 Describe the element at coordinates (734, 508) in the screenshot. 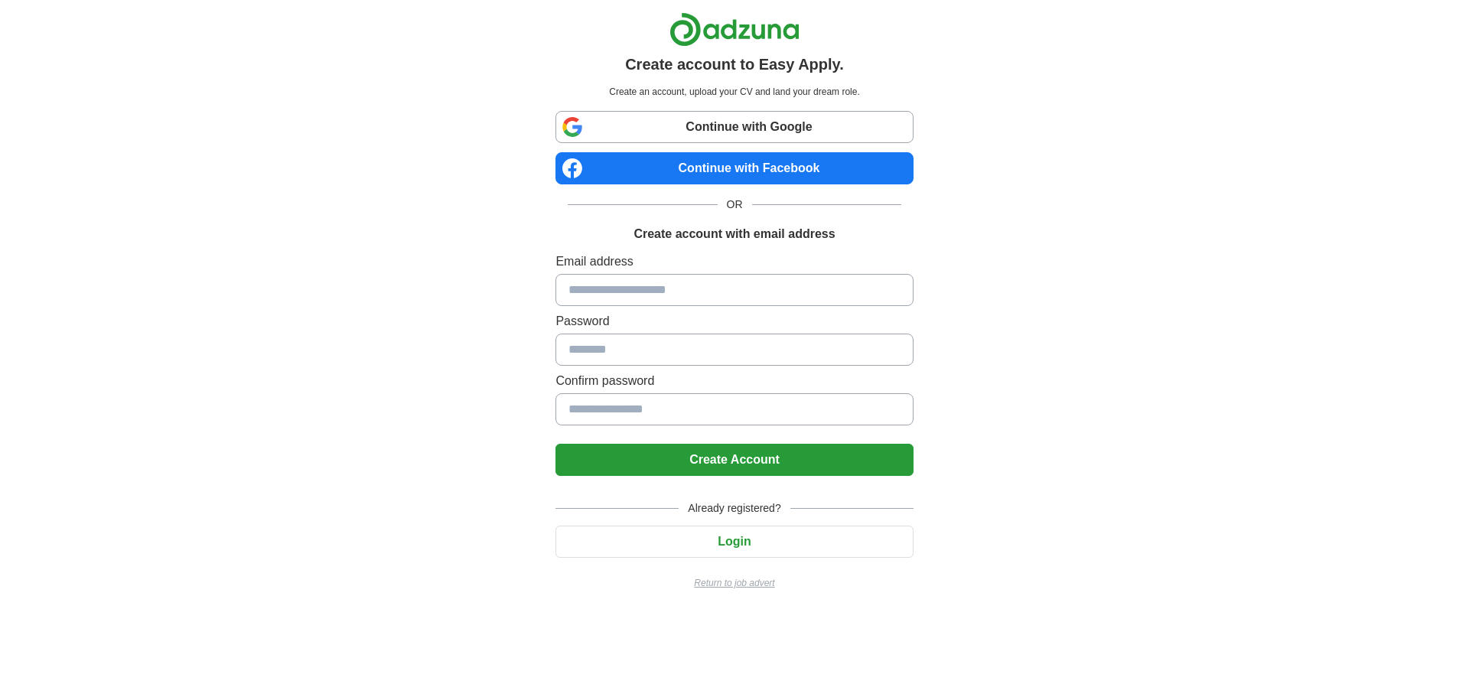

I see `span: Already registered?` at that location.